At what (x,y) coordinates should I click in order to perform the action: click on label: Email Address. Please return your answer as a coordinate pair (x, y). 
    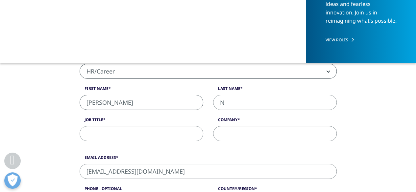
    Looking at the image, I should click on (208, 159).